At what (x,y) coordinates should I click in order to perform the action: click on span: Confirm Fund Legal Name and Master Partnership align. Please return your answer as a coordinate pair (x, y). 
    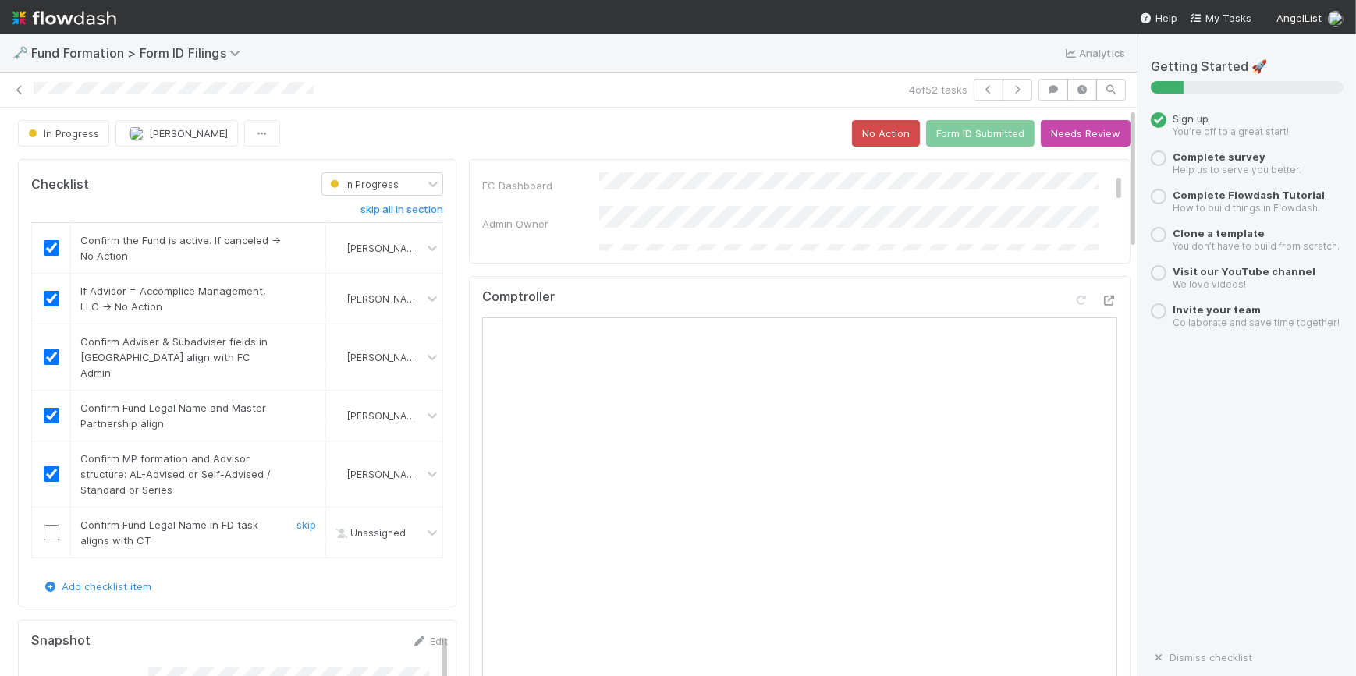
    Looking at the image, I should click on (173, 416).